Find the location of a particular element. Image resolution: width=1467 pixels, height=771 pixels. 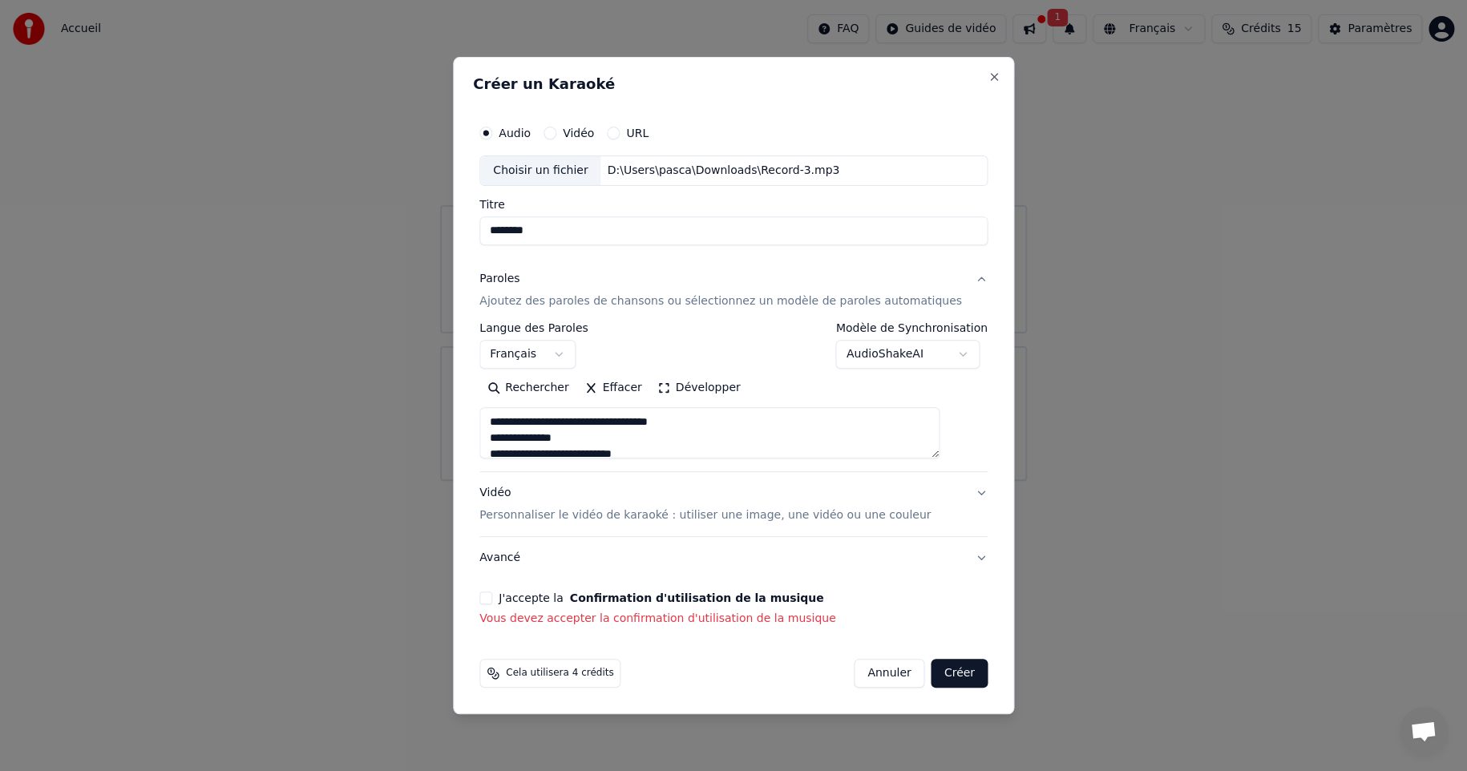

label: Audio is located at coordinates (515, 133).